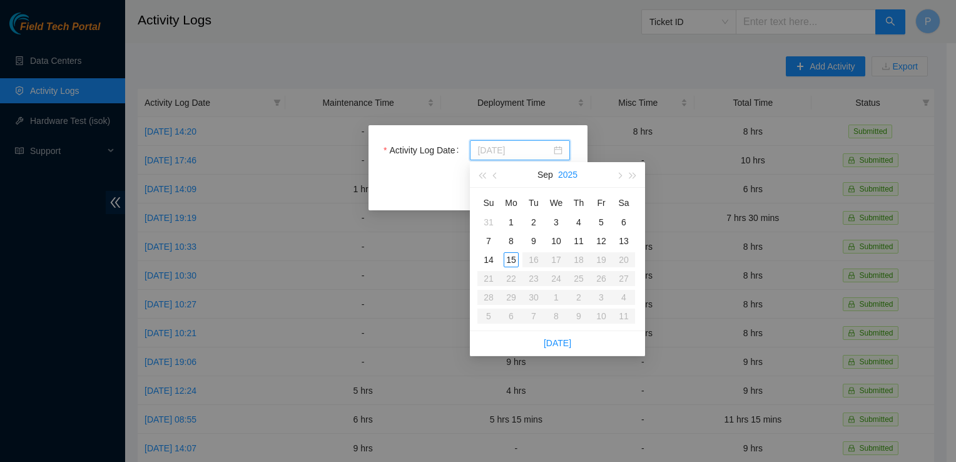  Describe the element at coordinates (488, 260) in the screenshot. I see `div: 14` at that location.